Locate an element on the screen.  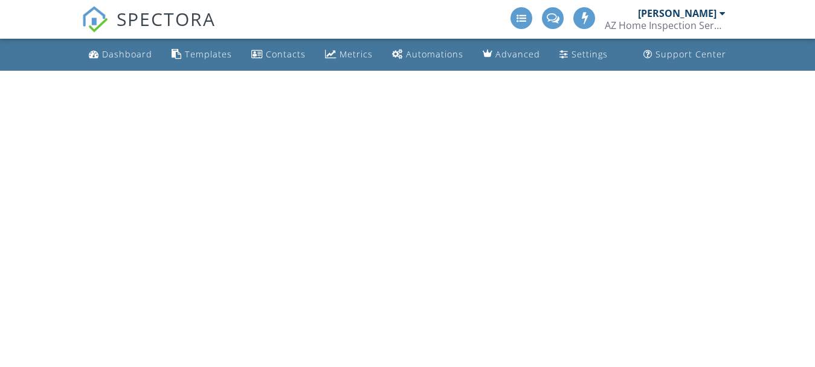
a: Advanced is located at coordinates (511, 54).